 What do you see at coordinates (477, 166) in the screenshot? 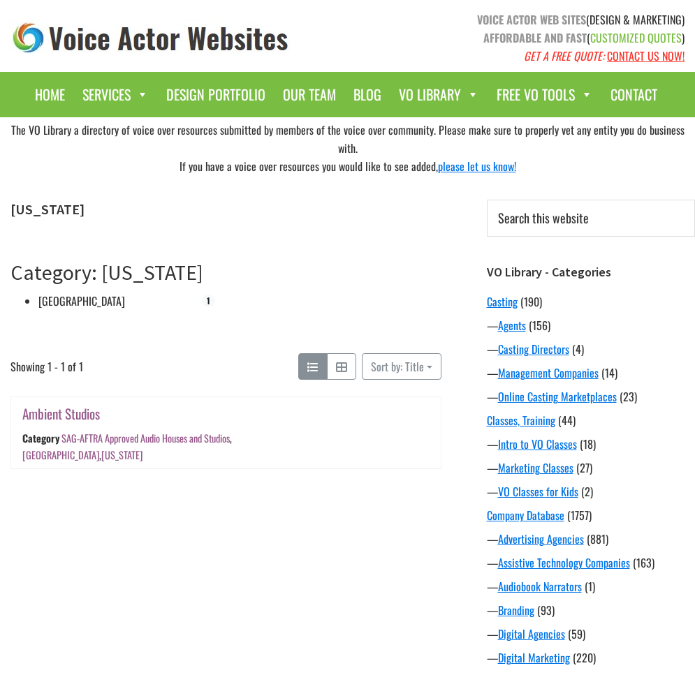
I see `a: please let us know!` at bounding box center [477, 166].